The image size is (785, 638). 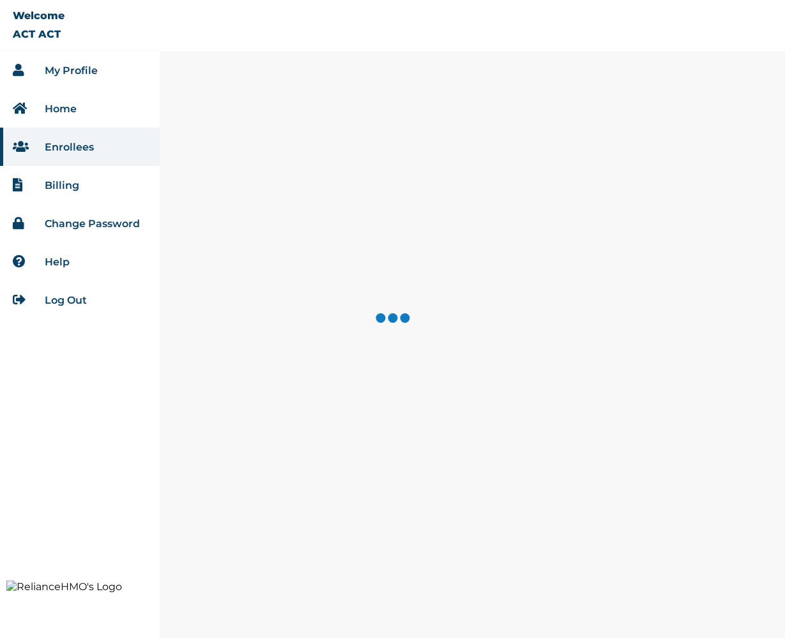 What do you see at coordinates (92, 223) in the screenshot?
I see `a: Change Password` at bounding box center [92, 223].